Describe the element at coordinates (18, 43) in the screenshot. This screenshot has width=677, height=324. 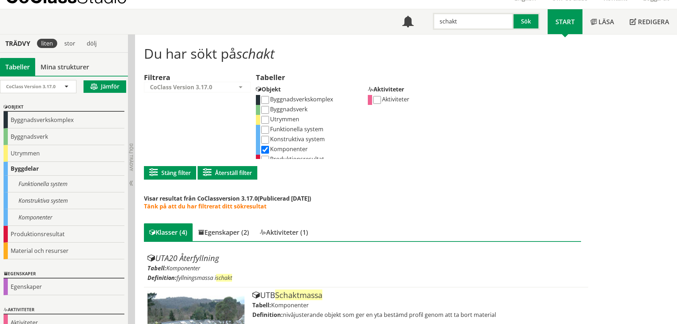
I see `div: Trädvy` at that location.